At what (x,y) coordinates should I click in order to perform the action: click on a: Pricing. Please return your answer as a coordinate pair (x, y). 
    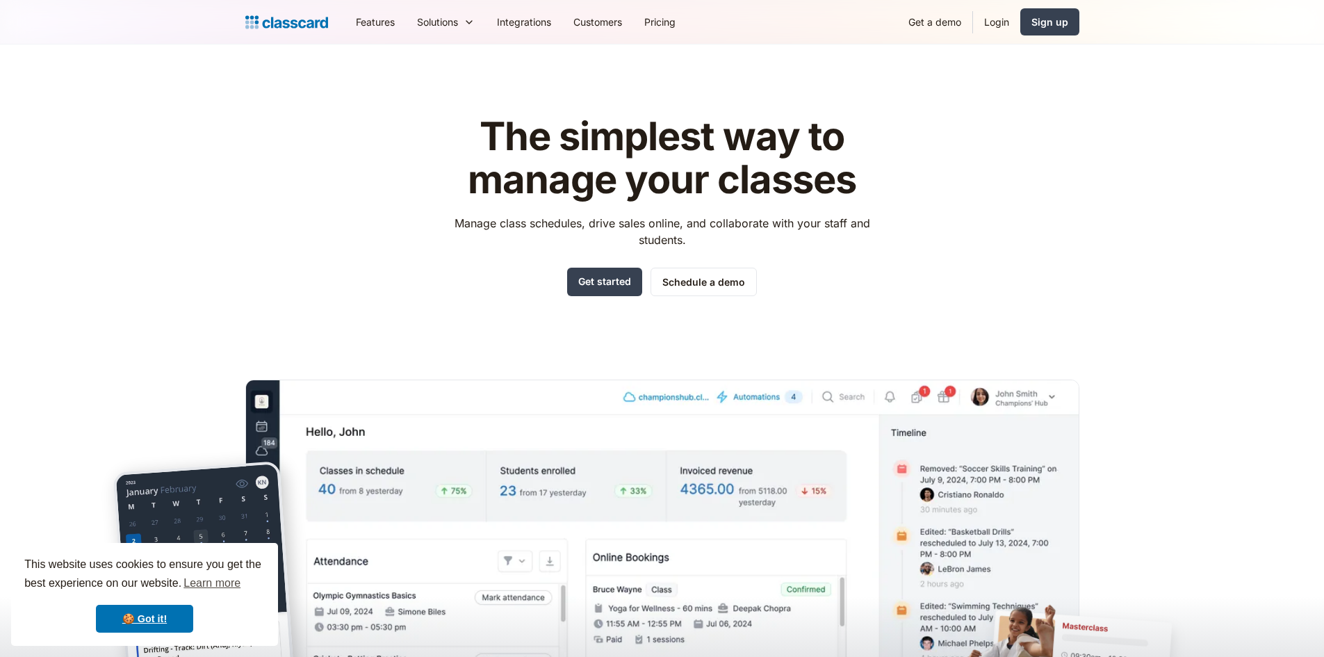
    Looking at the image, I should click on (659, 22).